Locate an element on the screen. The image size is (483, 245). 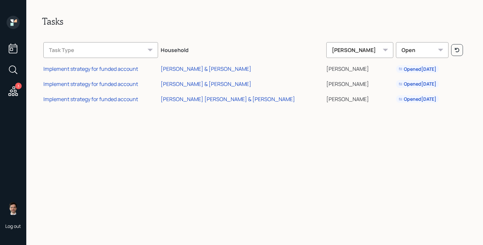
th: Household is located at coordinates (242, 49).